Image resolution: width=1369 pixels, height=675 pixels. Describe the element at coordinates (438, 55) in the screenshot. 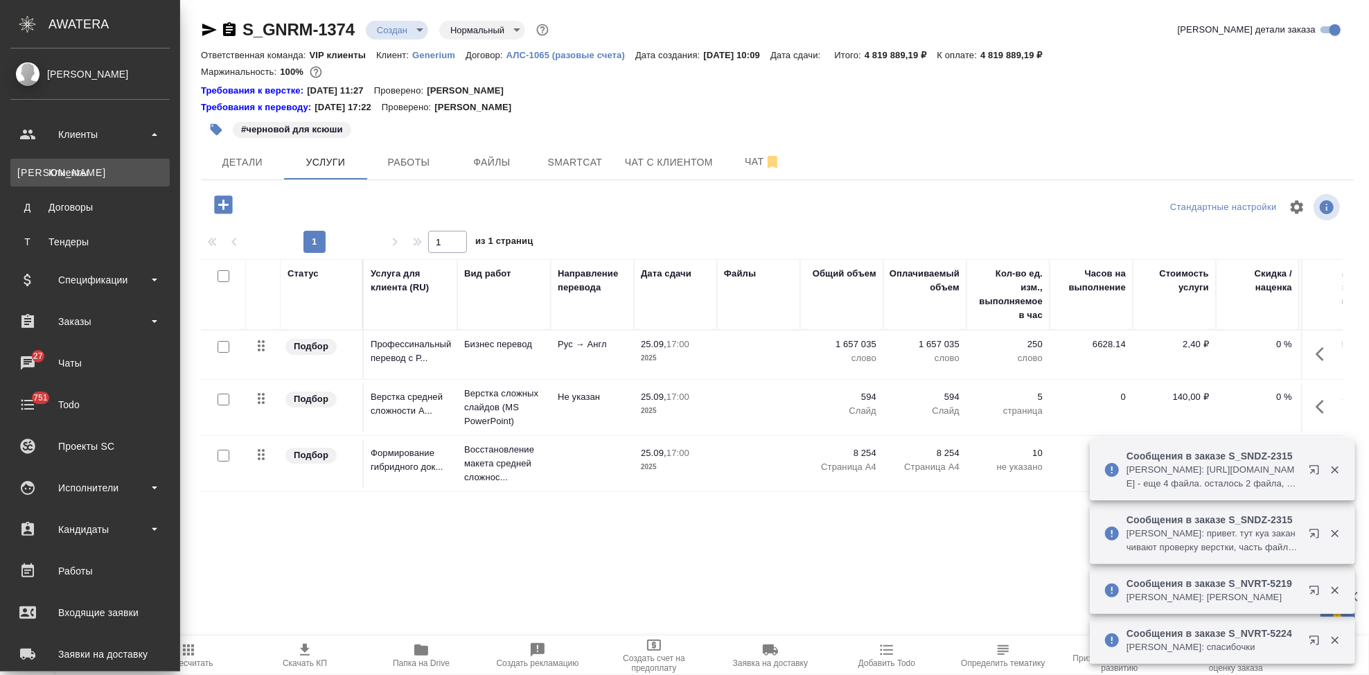

I see `p: Generium` at that location.